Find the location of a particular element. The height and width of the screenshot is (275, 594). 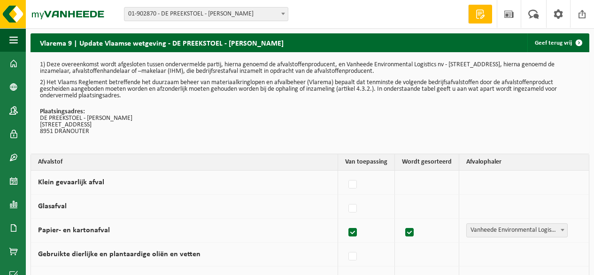

span: 01-902870 - DE PREEKSTOEL - SAMYN NADINE - DRANOUTER is located at coordinates (206, 14).